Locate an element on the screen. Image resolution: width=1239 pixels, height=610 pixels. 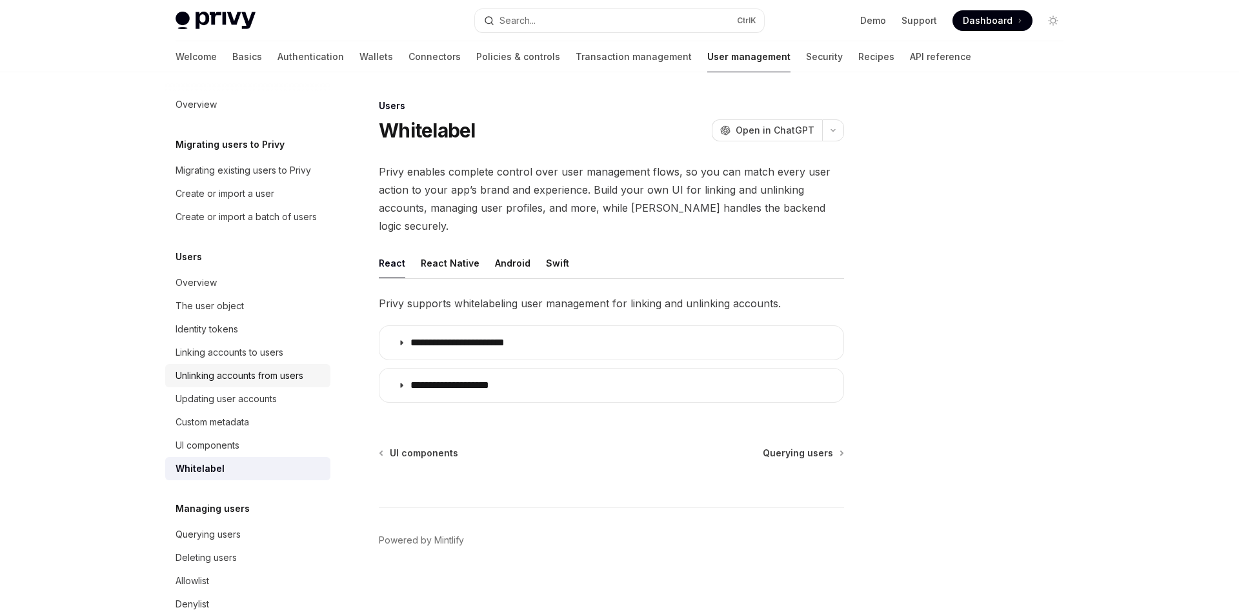
a: Create or import a user is located at coordinates (248, 194).